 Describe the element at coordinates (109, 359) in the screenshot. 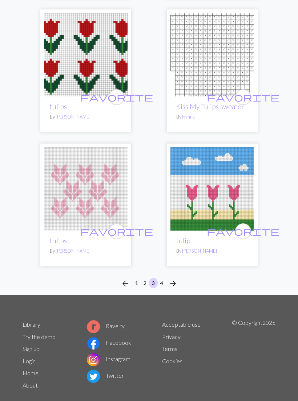

I see `a: Instagram` at that location.